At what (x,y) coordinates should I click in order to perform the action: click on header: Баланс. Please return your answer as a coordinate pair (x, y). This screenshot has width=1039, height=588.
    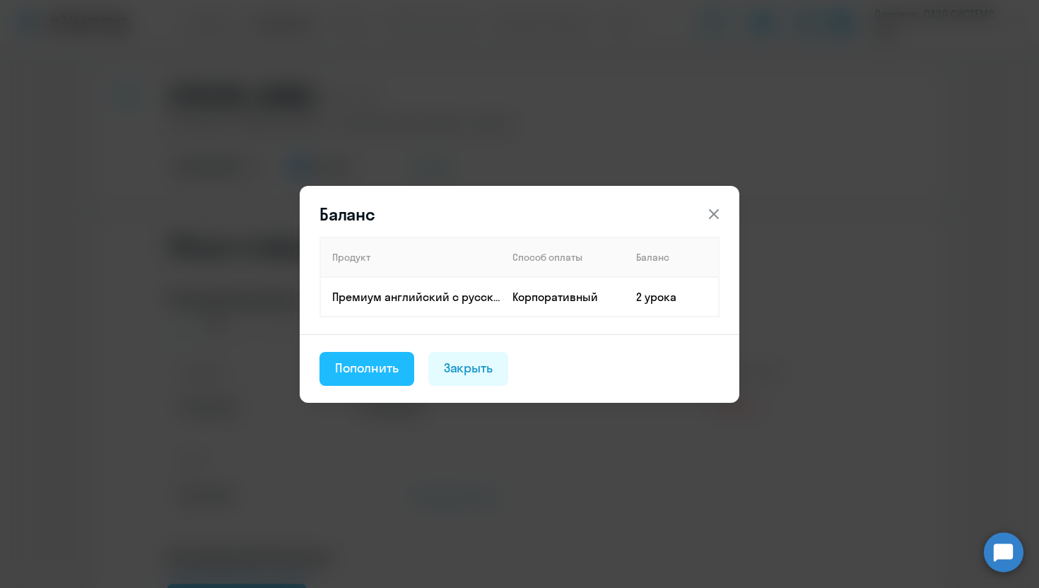
    Looking at the image, I should click on (520, 214).